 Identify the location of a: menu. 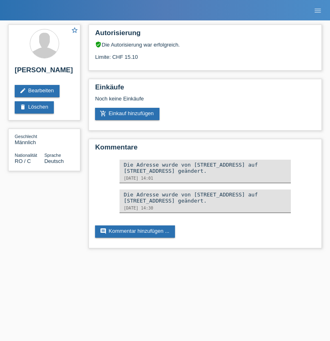
(318, 10).